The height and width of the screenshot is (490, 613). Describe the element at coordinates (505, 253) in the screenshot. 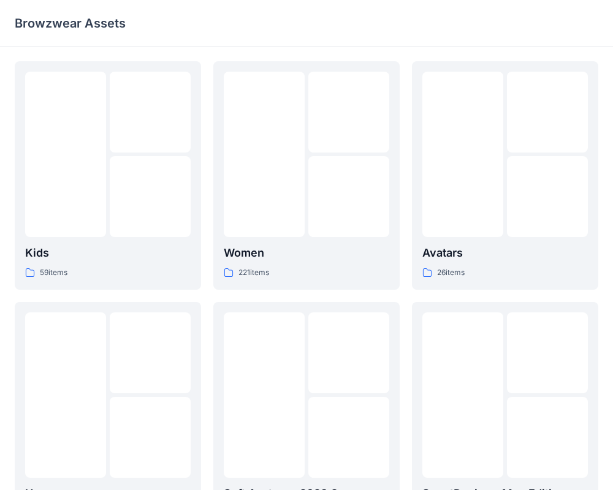

I see `p: Avatars` at that location.